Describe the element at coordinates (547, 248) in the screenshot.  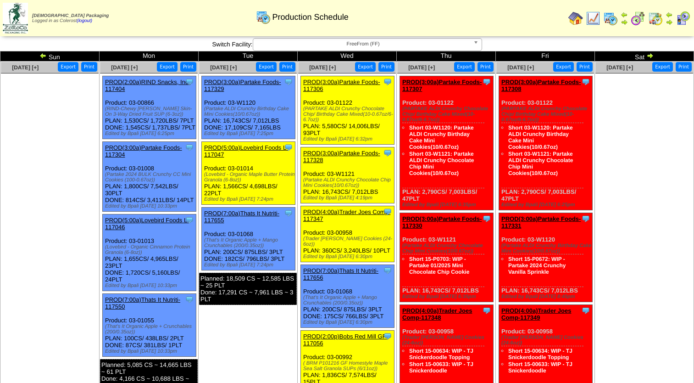
I see `div: (Partake ALDI Crunchy Birthday Cake Mini Cookies(10/0.67oz))` at that location.